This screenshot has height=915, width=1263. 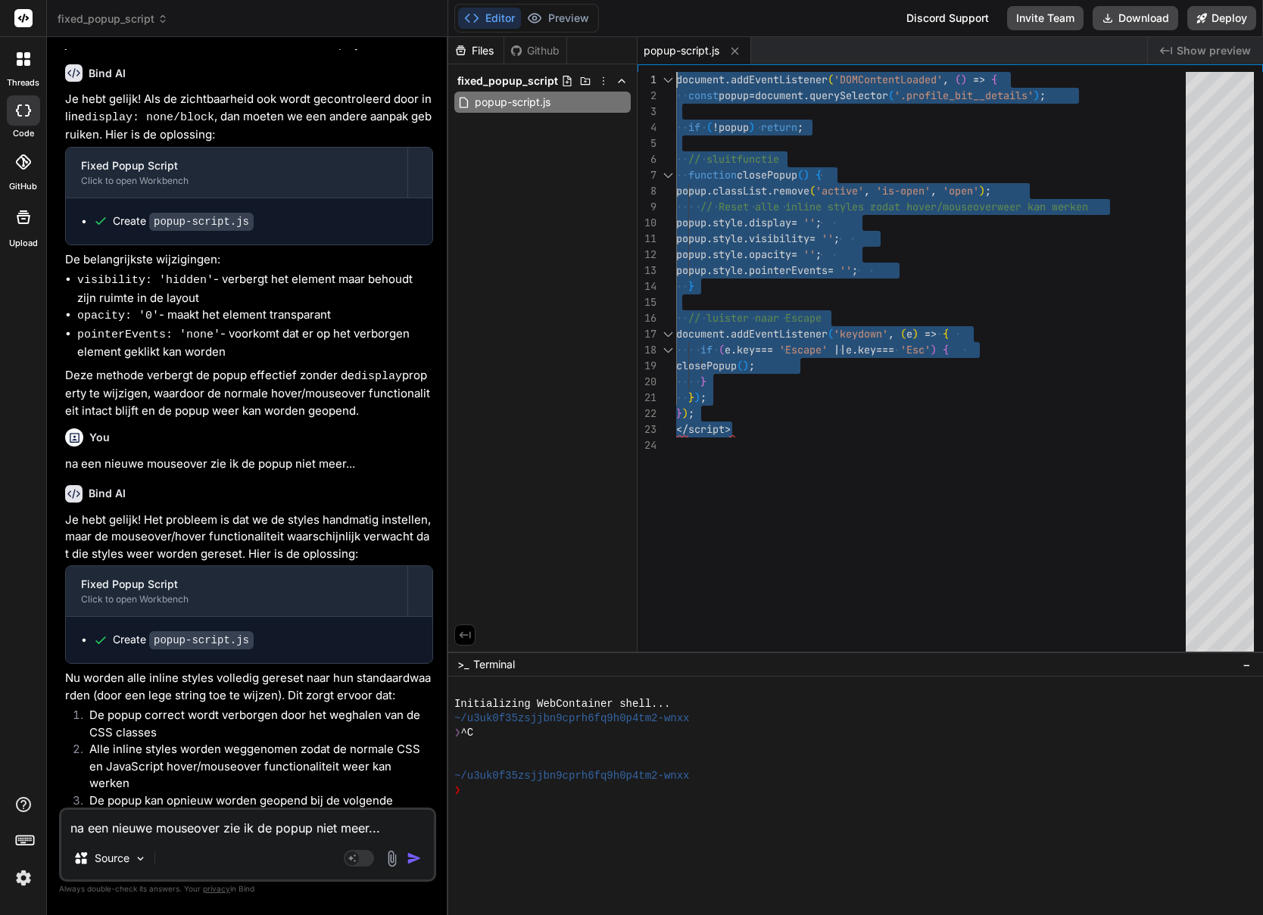 I want to click on code: display: none/block, so click(x=149, y=117).